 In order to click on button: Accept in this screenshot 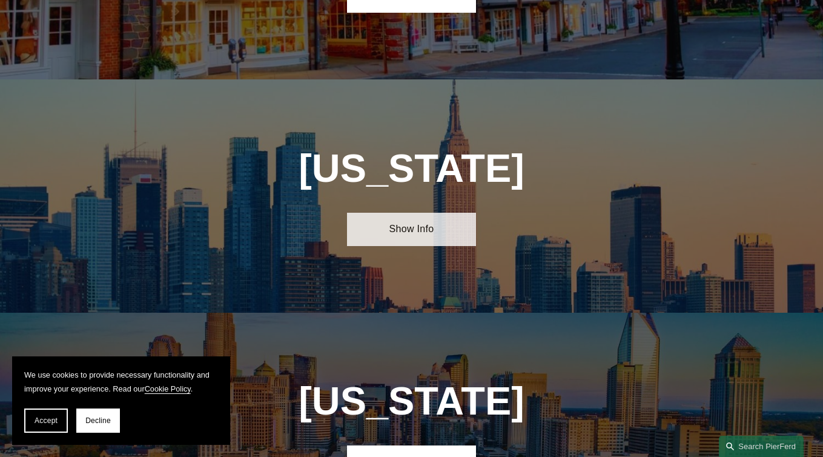, I will do `click(46, 420)`.